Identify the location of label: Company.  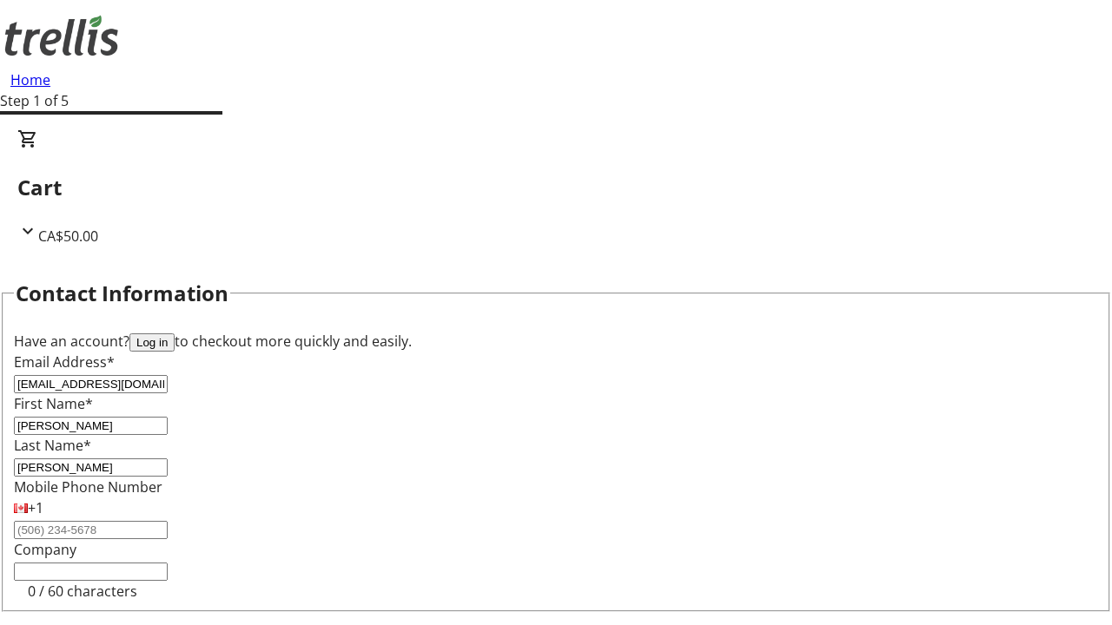
(45, 550).